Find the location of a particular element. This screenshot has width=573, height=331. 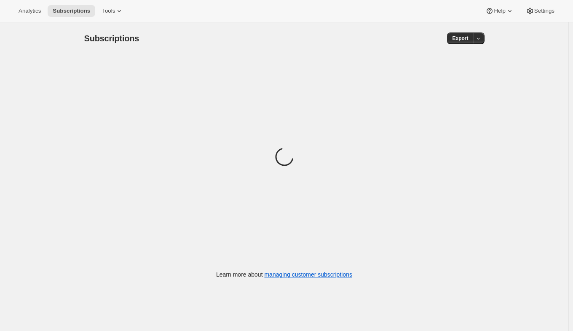

button: Subscriptions is located at coordinates (71, 11).